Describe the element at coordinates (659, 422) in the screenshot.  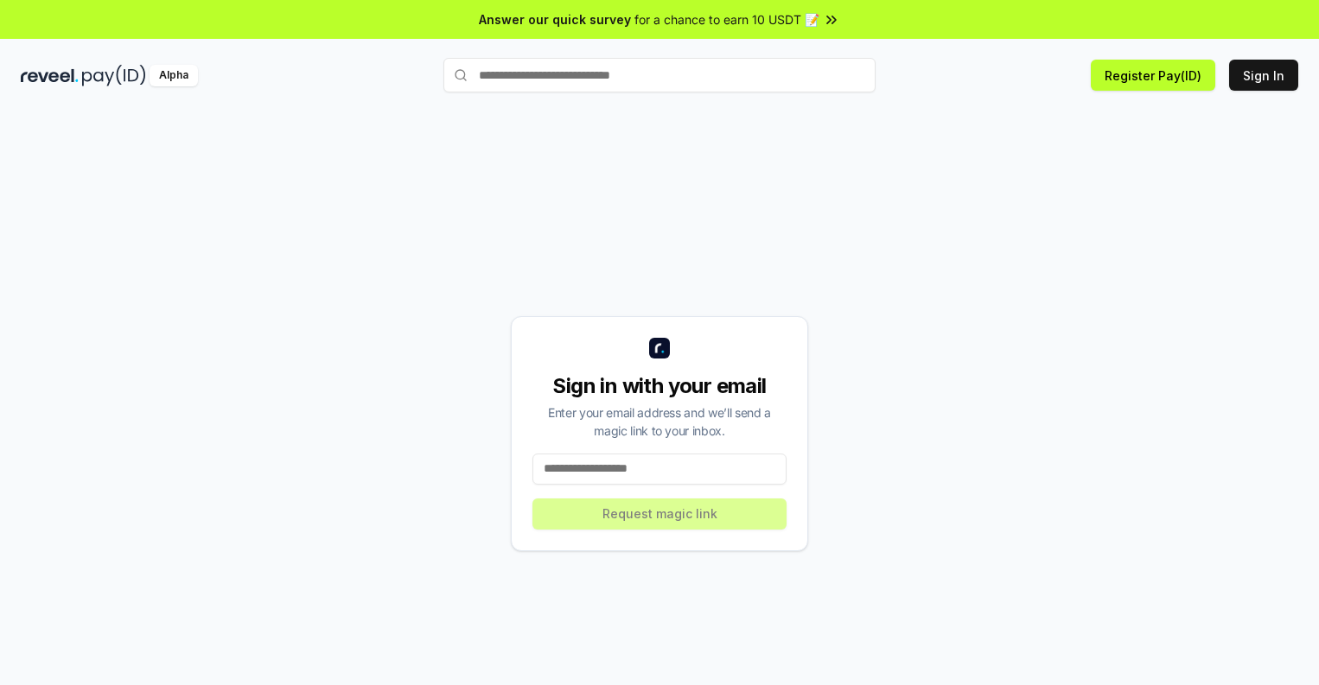
I see `div: Enter your email address and we’ll send a magic link to your inbox.` at that location.